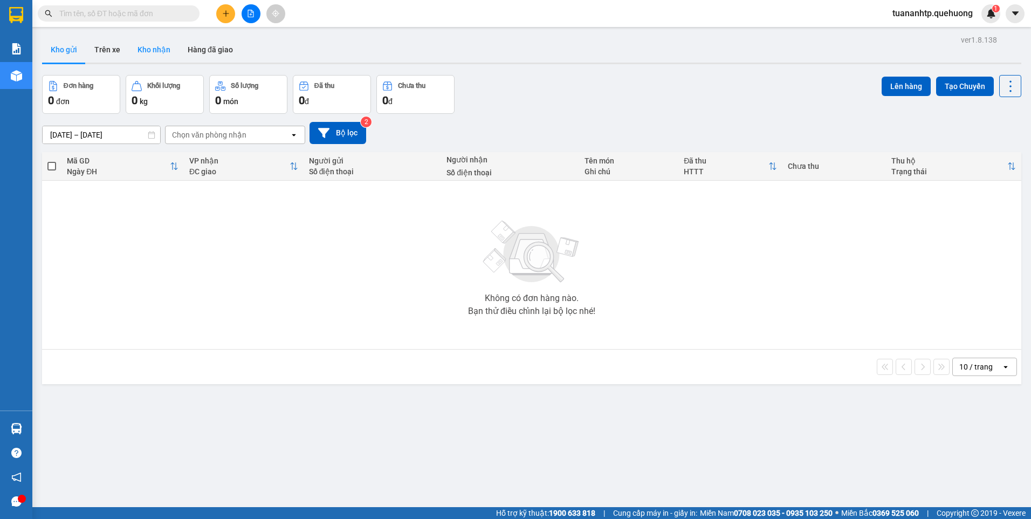  What do you see at coordinates (991, 13) in the screenshot?
I see `img: icon-new-feature` at bounding box center [991, 13].